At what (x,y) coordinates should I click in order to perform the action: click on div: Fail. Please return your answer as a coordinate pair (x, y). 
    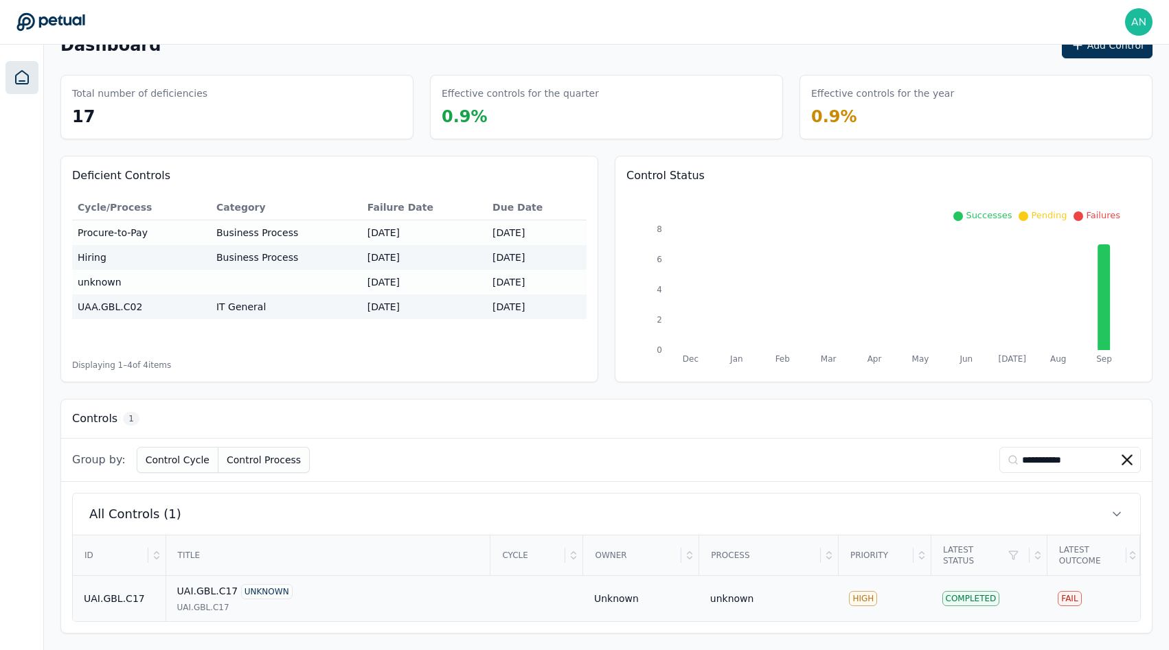
    Looking at the image, I should click on (1069, 599).